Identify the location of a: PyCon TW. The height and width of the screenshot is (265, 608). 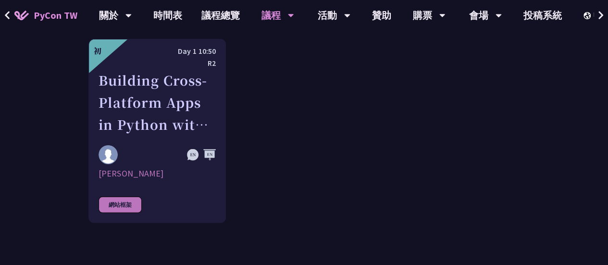
(46, 15).